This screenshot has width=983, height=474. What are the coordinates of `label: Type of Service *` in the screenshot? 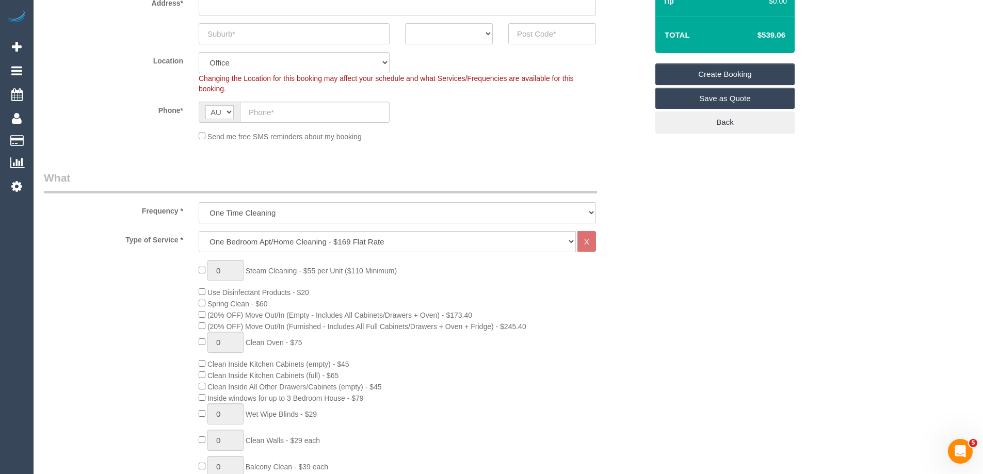 It's located at (114, 238).